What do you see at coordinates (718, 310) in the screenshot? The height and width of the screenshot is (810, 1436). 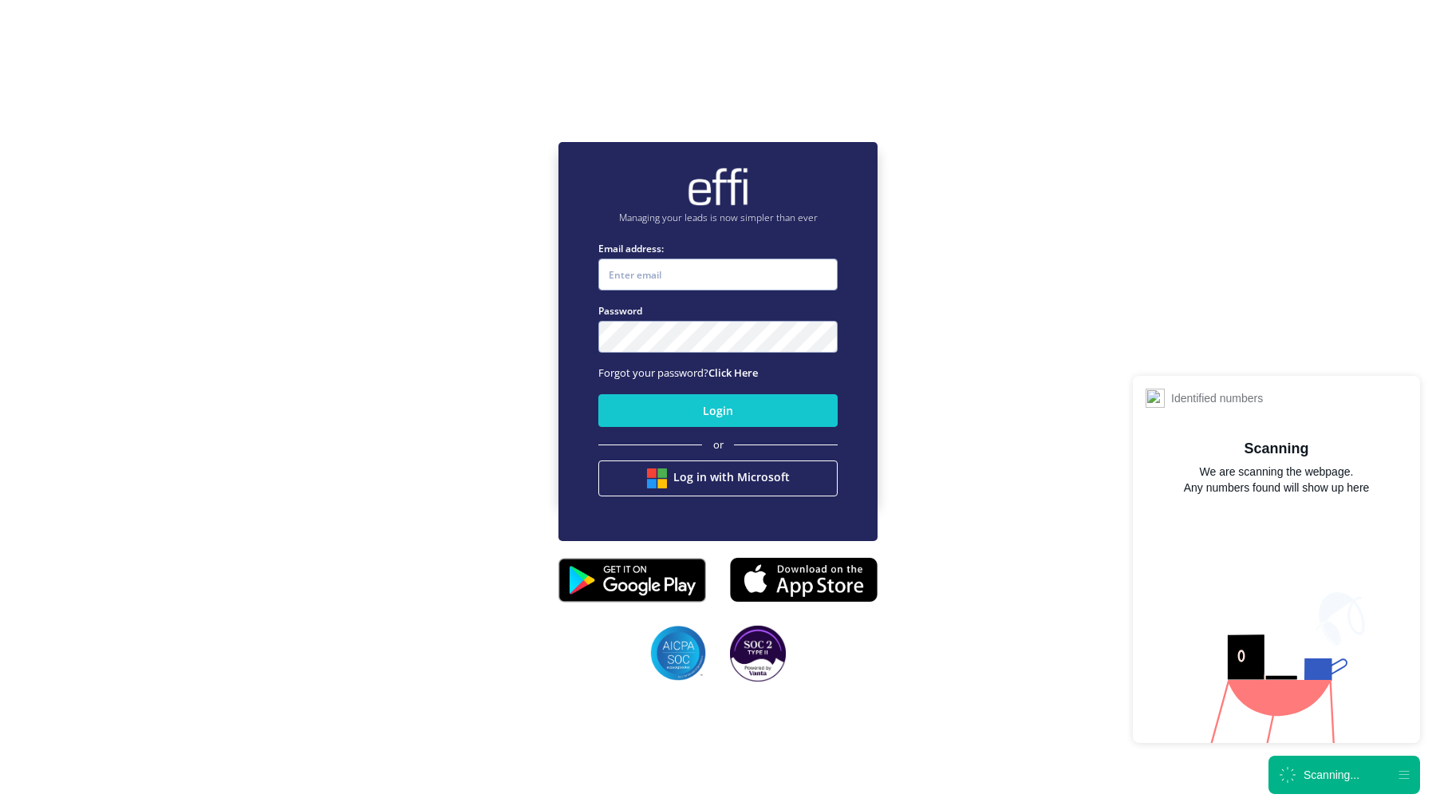 I see `label: Password` at bounding box center [718, 310].